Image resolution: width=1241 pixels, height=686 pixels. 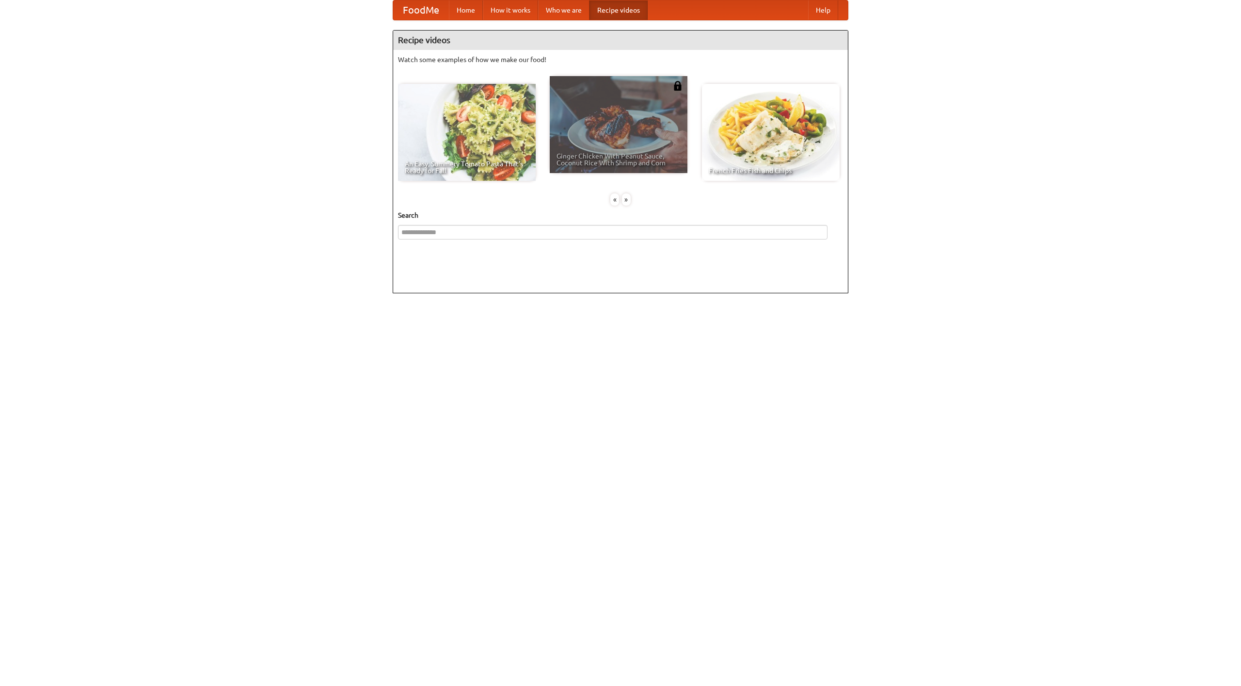 I want to click on a: How it works, so click(x=511, y=10).